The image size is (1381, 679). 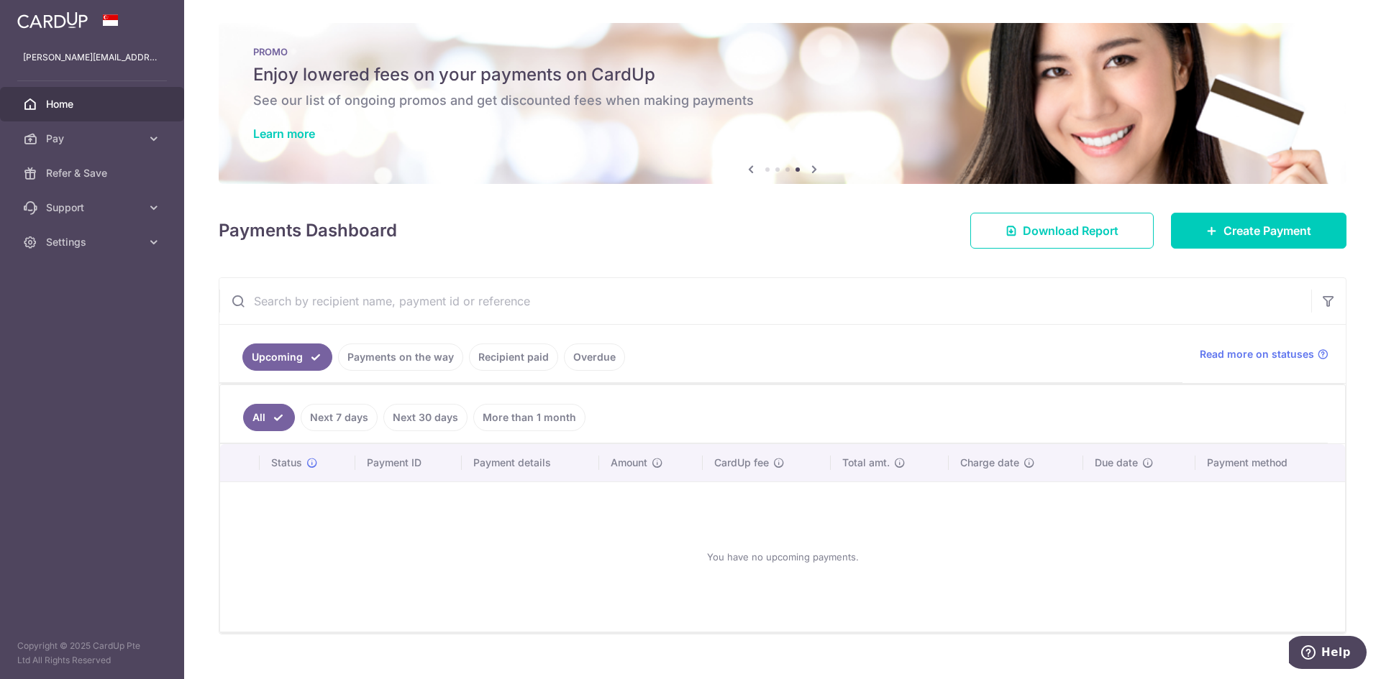 I want to click on span: Read more on statuses, so click(x=1256, y=354).